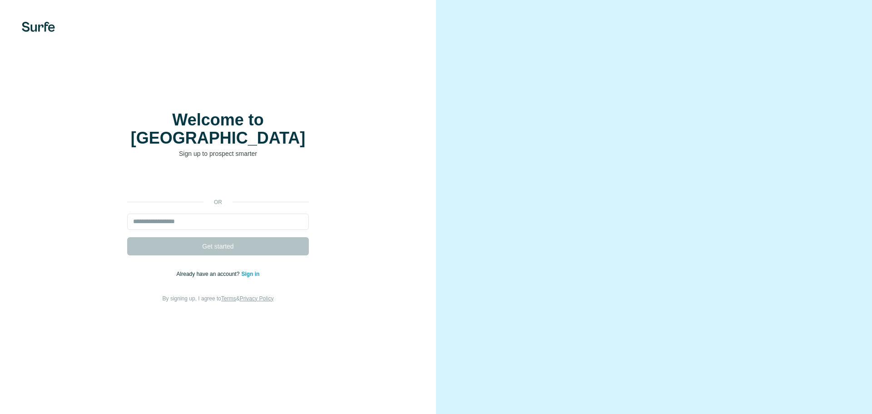 The width and height of the screenshot is (872, 414). Describe the element at coordinates (38, 27) in the screenshot. I see `img: Surfe's logo` at that location.